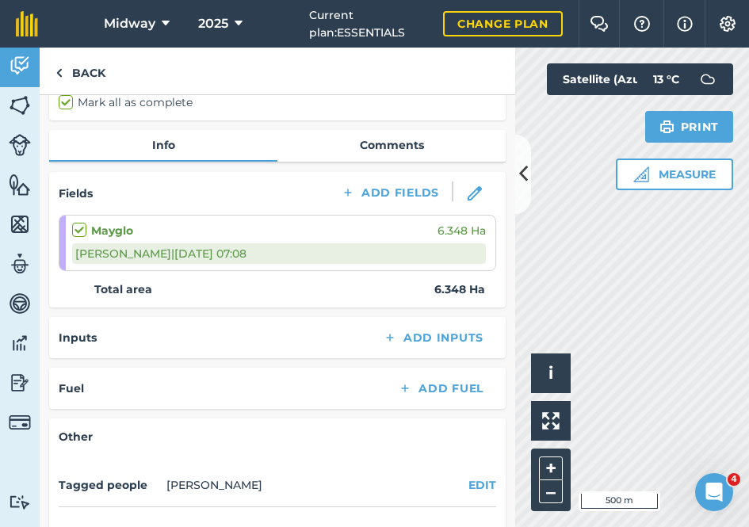 This screenshot has height=527, width=749. Describe the element at coordinates (551, 373) in the screenshot. I see `span: i` at that location.